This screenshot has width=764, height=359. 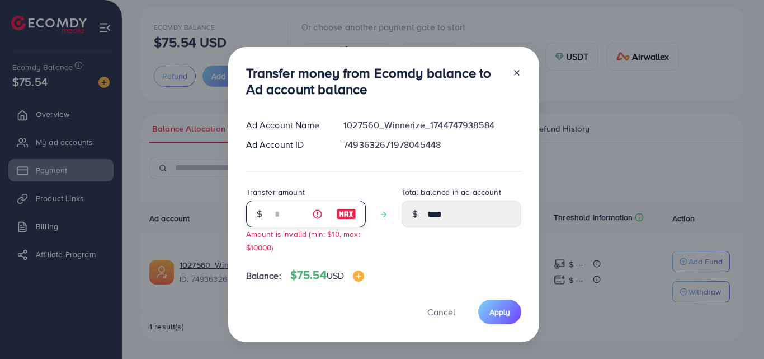 What do you see at coordinates (375, 81) in the screenshot?
I see `h3: Transfer money from Ecomdy balance to Ad account balance` at bounding box center [375, 81].